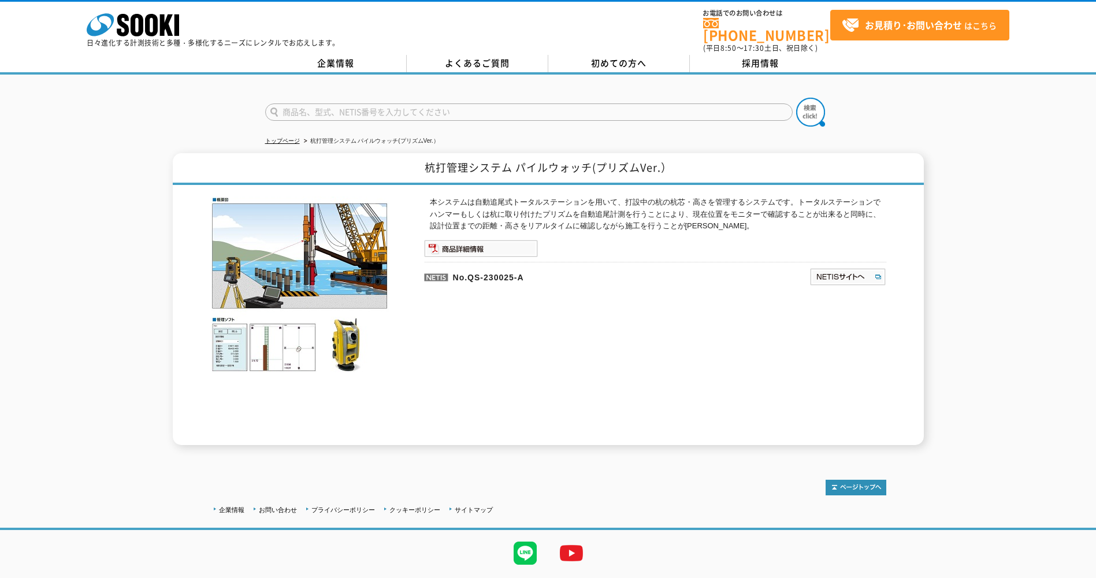  Describe the element at coordinates (760, 64) in the screenshot. I see `a: 採用情報` at that location.